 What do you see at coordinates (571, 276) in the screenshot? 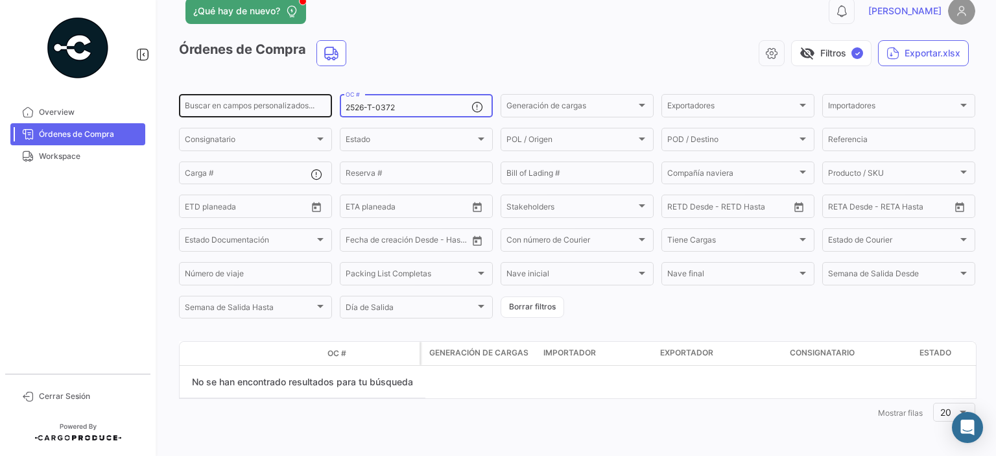
I see `span: Nave inicial` at bounding box center [571, 276].